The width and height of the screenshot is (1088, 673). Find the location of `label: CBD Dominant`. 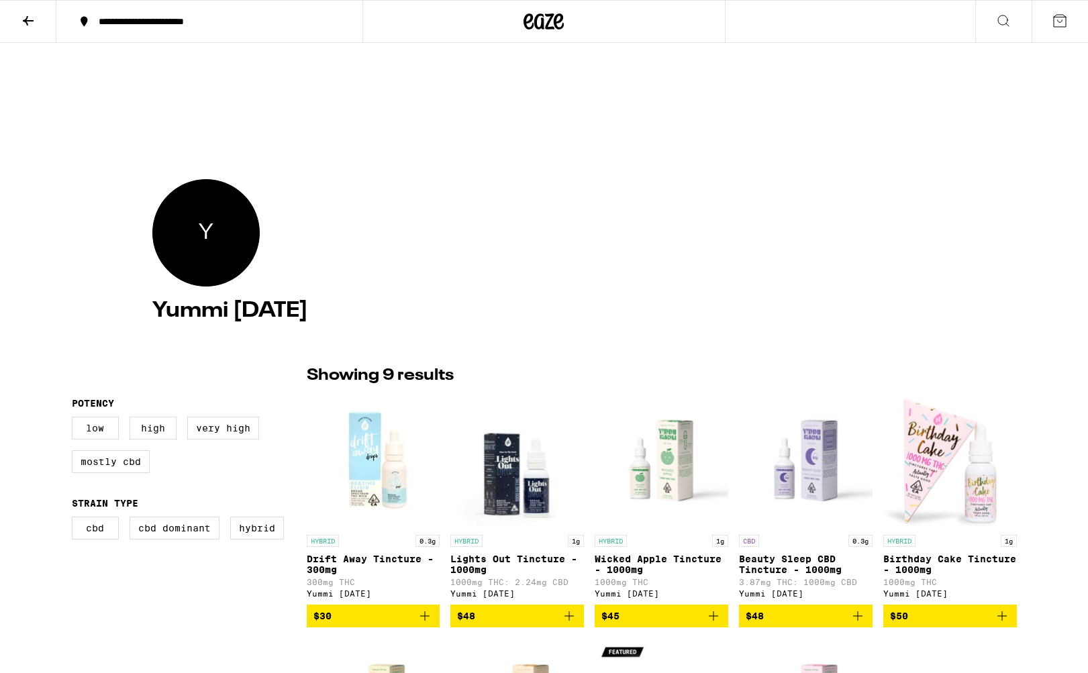

label: CBD Dominant is located at coordinates (174, 528).